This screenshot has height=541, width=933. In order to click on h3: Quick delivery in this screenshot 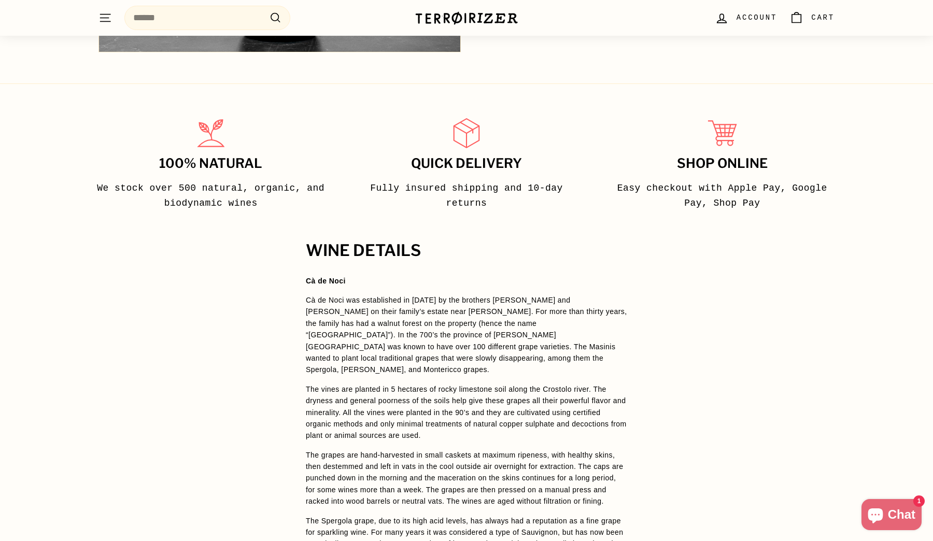, I will do `click(466, 164)`.